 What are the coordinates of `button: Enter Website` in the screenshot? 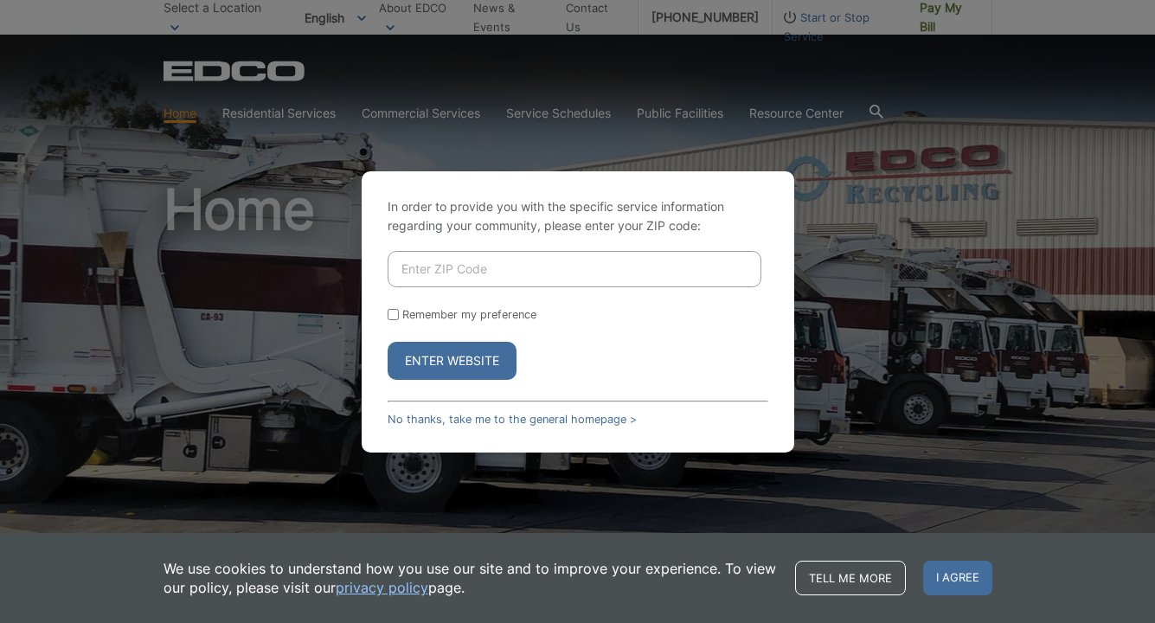 It's located at (452, 361).